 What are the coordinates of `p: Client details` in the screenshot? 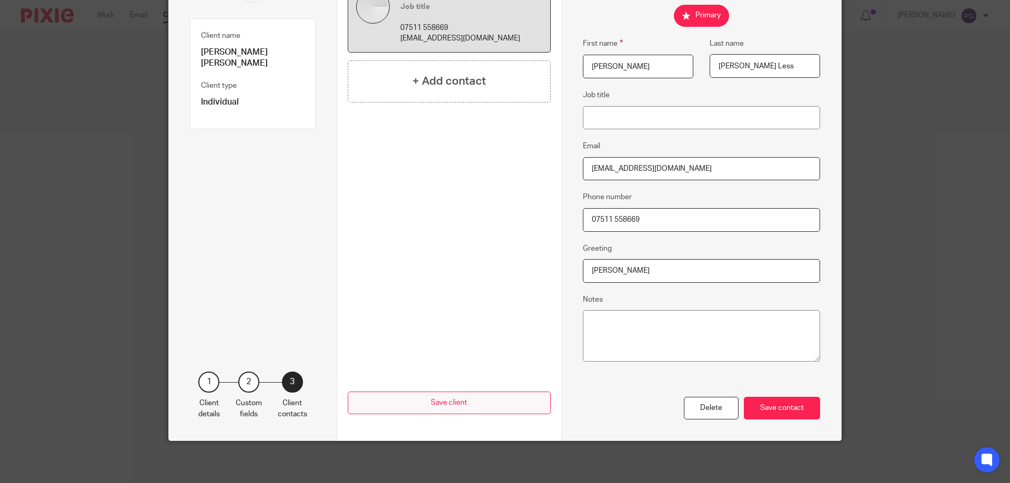 It's located at (209, 409).